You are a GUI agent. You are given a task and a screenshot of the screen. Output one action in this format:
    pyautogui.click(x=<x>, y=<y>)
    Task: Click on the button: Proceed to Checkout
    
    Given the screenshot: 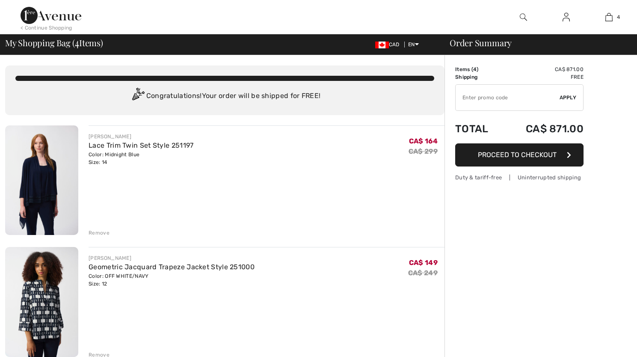 What is the action you would take?
    pyautogui.click(x=519, y=155)
    